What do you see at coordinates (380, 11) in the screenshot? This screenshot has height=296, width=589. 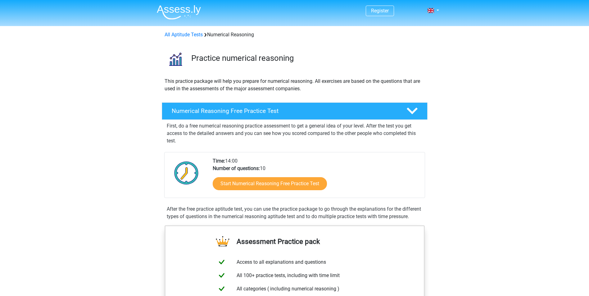 I see `a: Register` at bounding box center [380, 11].